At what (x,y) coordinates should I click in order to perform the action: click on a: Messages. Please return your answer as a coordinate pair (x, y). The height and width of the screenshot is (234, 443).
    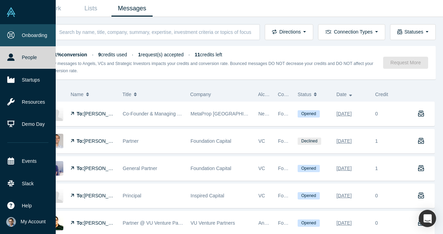
    Looking at the image, I should click on (132, 8).